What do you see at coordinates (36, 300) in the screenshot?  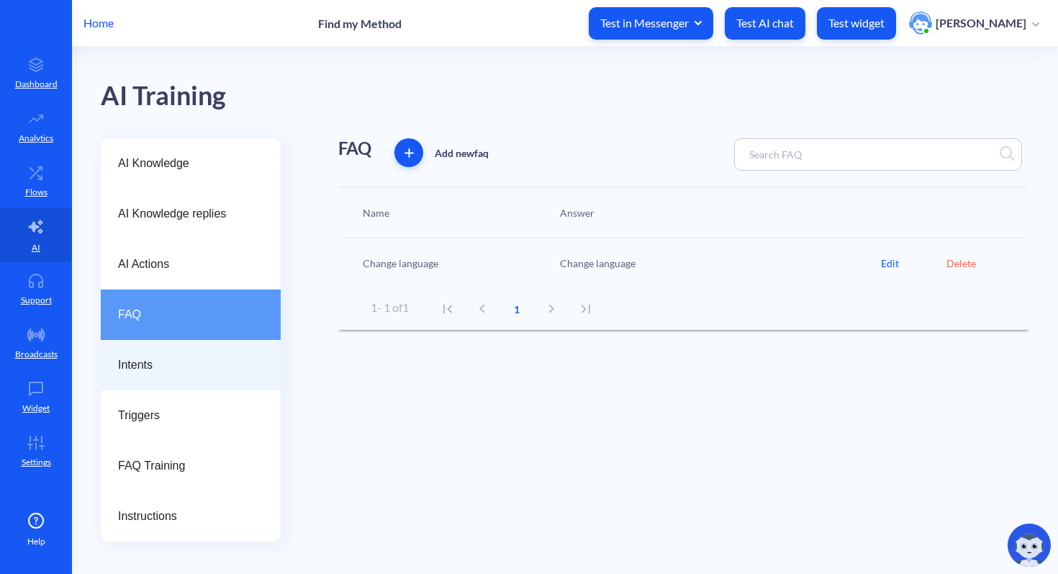 I see `p: Support` at bounding box center [36, 300].